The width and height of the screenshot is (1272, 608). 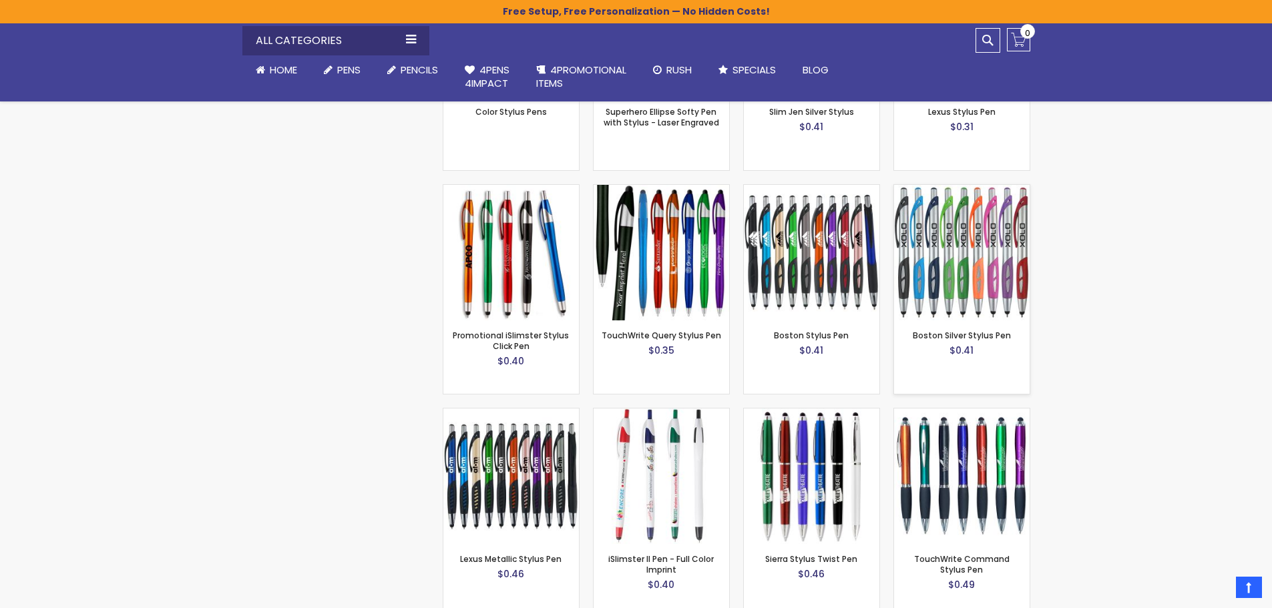 What do you see at coordinates (413, 70) in the screenshot?
I see `a: Pencils` at bounding box center [413, 70].